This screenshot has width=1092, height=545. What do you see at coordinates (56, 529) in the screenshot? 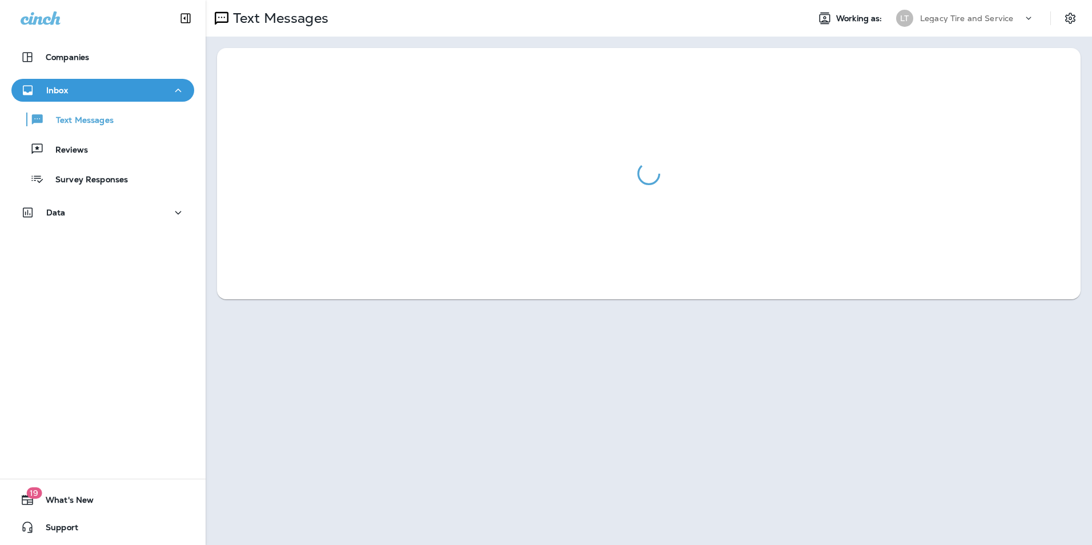
I see `span: Support` at bounding box center [56, 529].